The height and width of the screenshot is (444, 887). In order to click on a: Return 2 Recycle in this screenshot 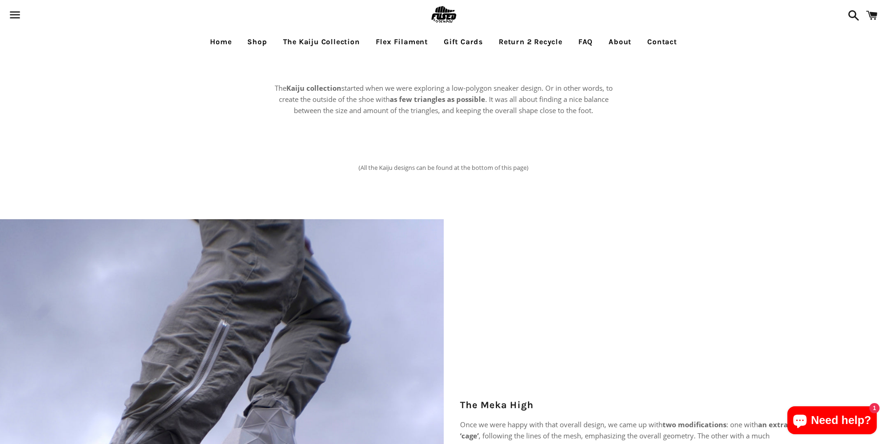, I will do `click(531, 42)`.